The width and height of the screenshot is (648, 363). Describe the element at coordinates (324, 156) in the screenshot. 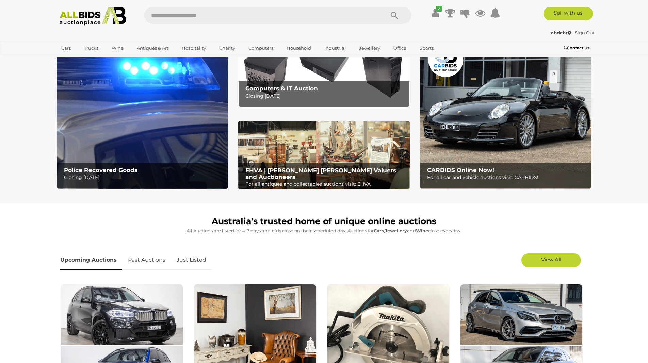

I see `img: EHVA | Evans Hastings Valuers and Auctioneers` at that location.